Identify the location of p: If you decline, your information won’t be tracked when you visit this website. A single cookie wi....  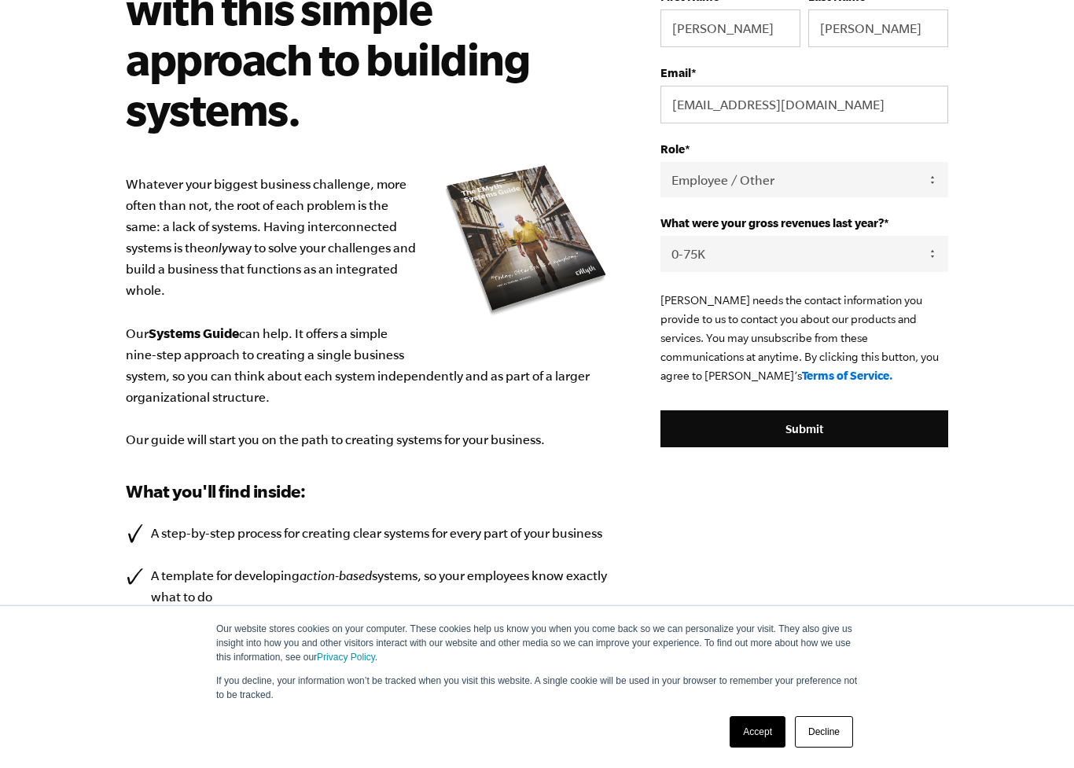
(537, 688).